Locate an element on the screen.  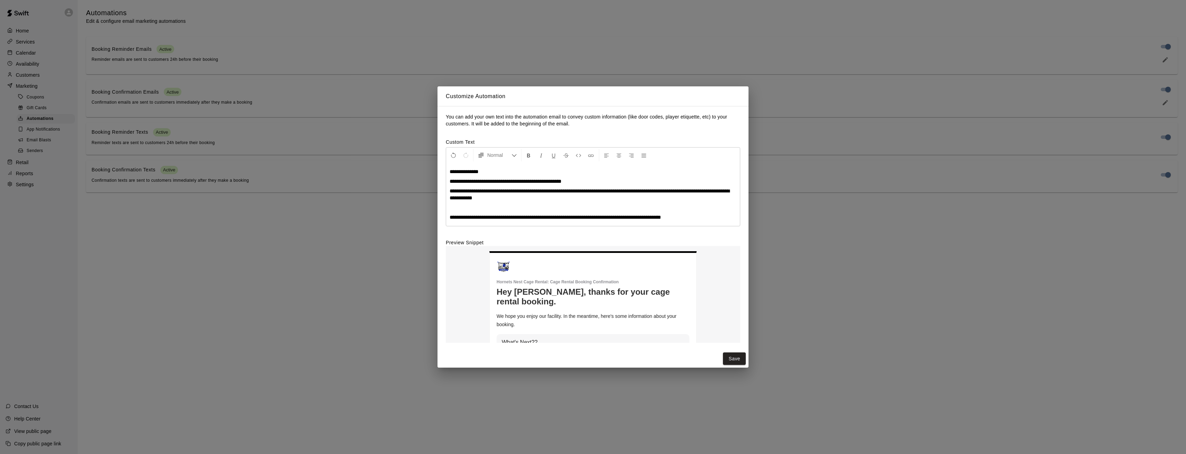
label: Custom Text is located at coordinates (593, 142).